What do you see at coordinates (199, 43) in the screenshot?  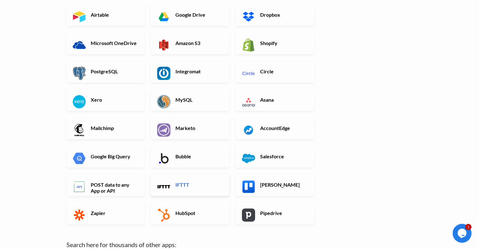 I see `h6: Amazon S3` at bounding box center [199, 43].